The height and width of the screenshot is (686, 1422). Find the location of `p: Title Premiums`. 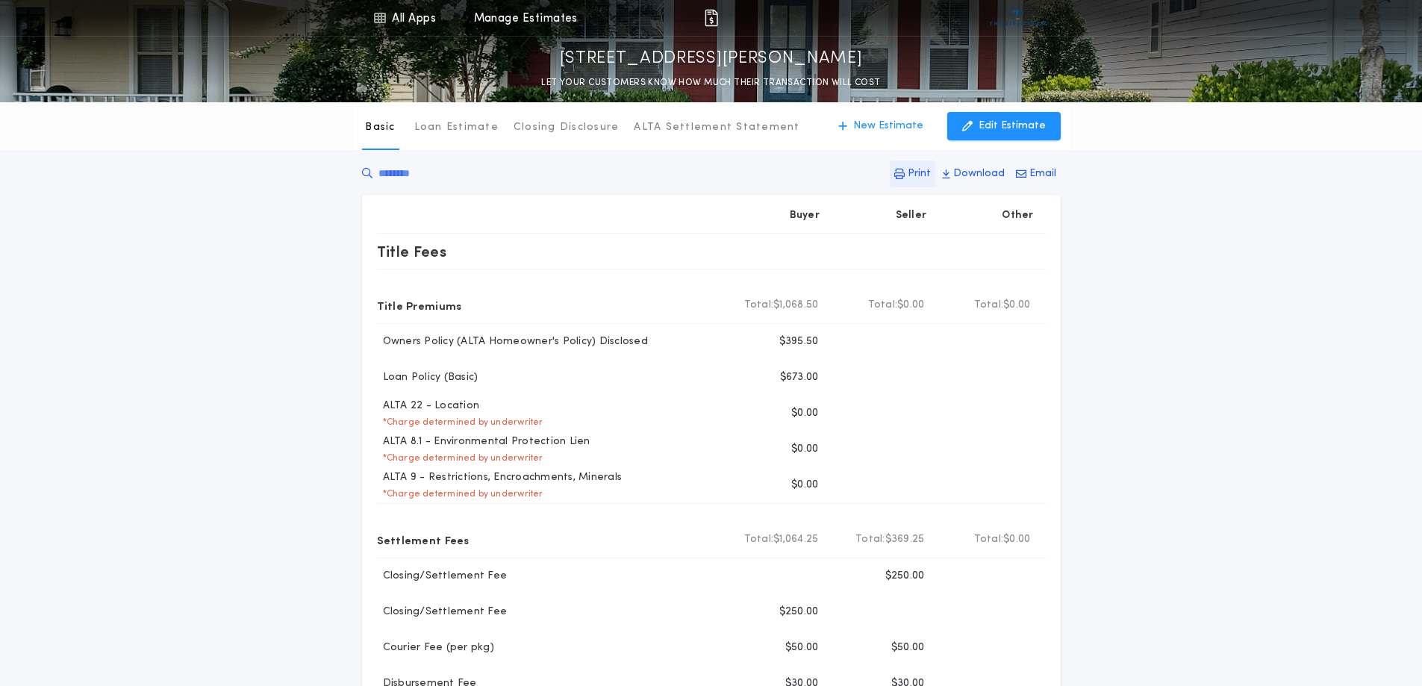

p: Title Premiums is located at coordinates (419, 305).